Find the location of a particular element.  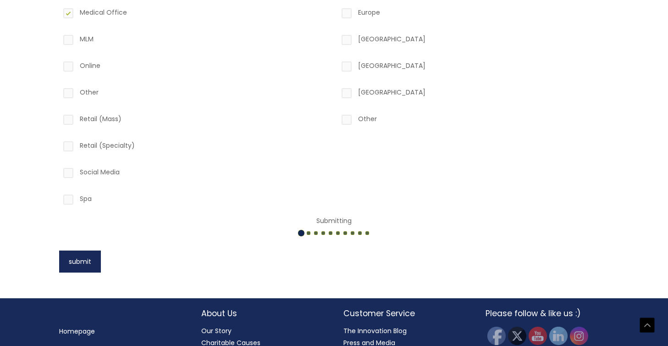

h2: Please follow & like us :) is located at coordinates (548, 313).